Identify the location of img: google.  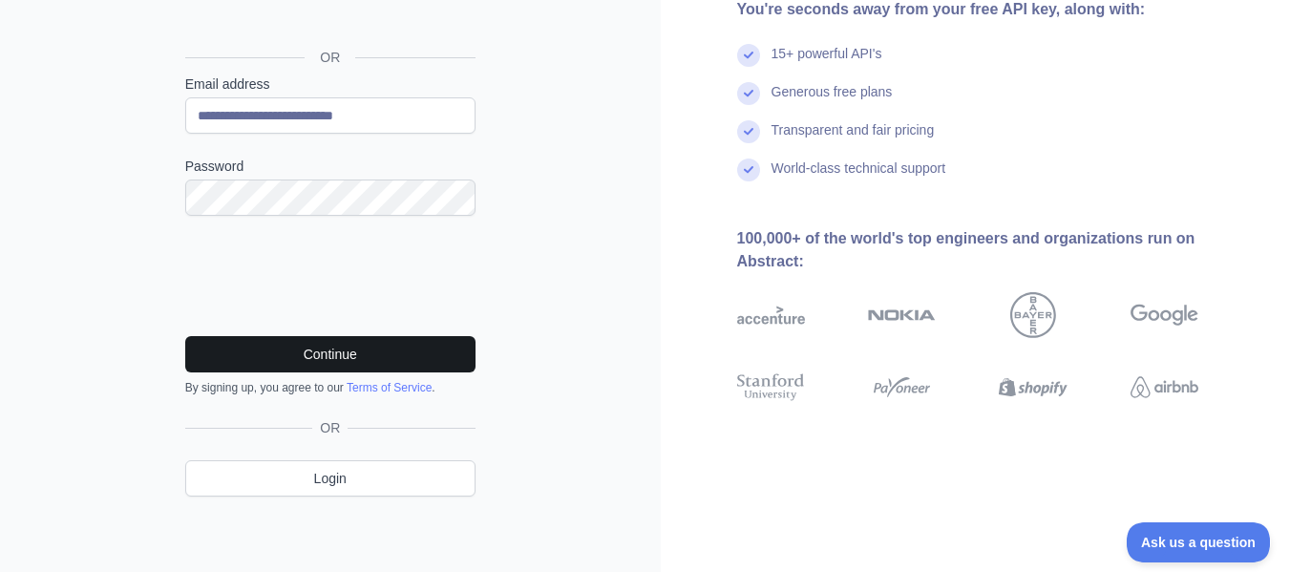
(1164, 315).